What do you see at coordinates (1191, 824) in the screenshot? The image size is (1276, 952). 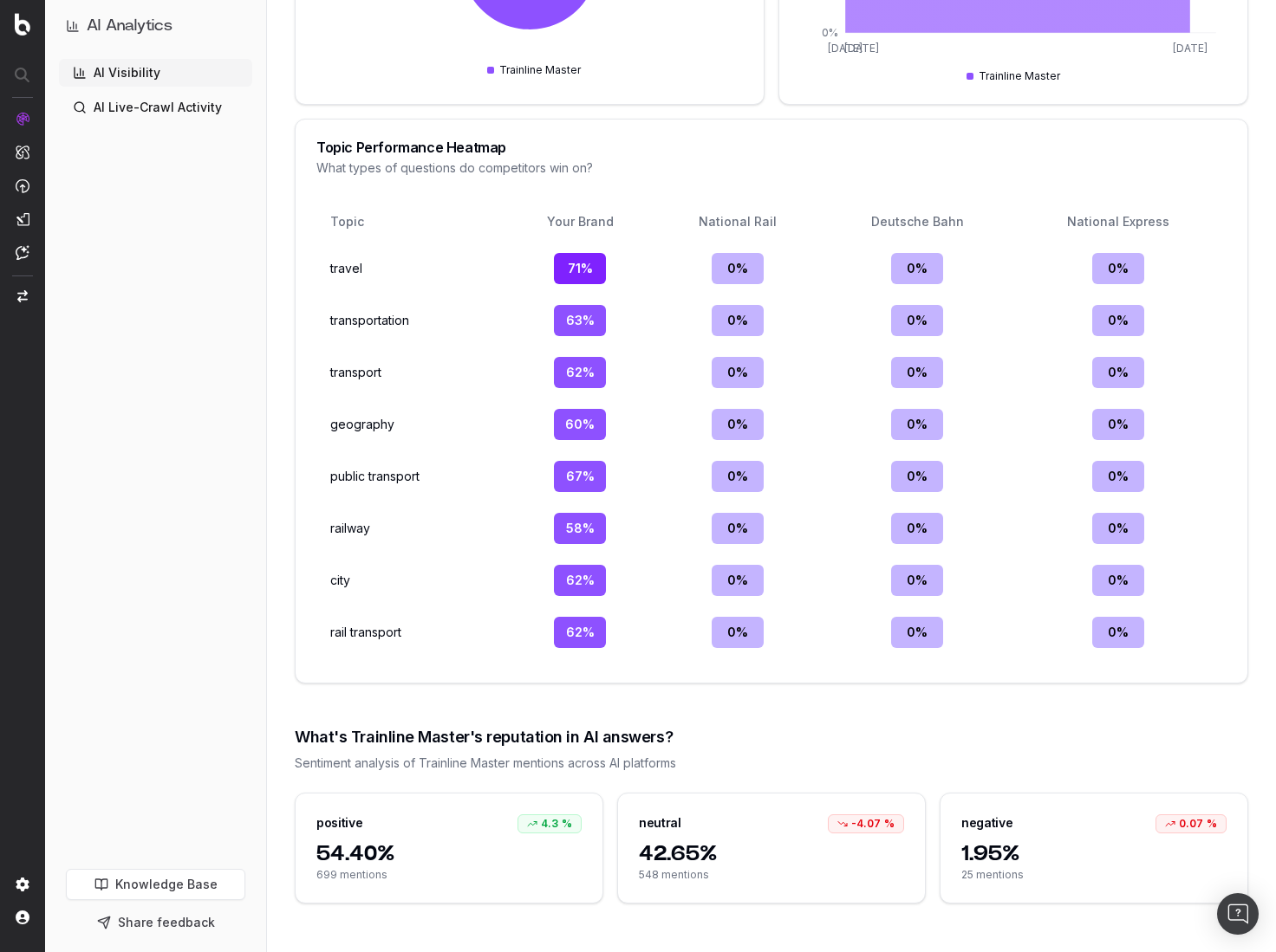 I see `div: 0.07` at bounding box center [1191, 824].